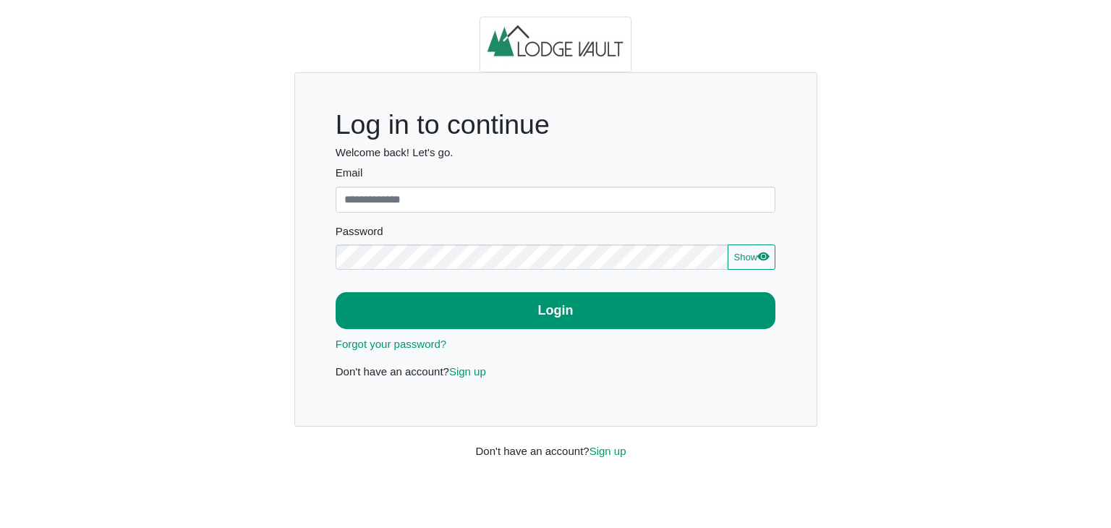  Describe the element at coordinates (391, 344) in the screenshot. I see `a: Forgot your password?` at that location.